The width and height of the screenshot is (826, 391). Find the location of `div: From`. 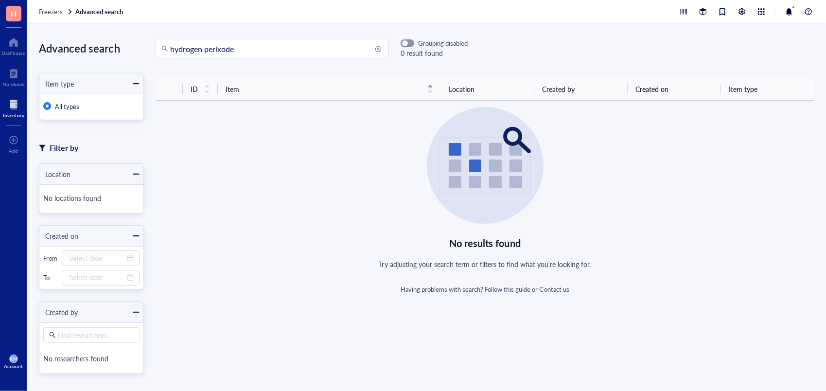

div: From is located at coordinates (51, 258).